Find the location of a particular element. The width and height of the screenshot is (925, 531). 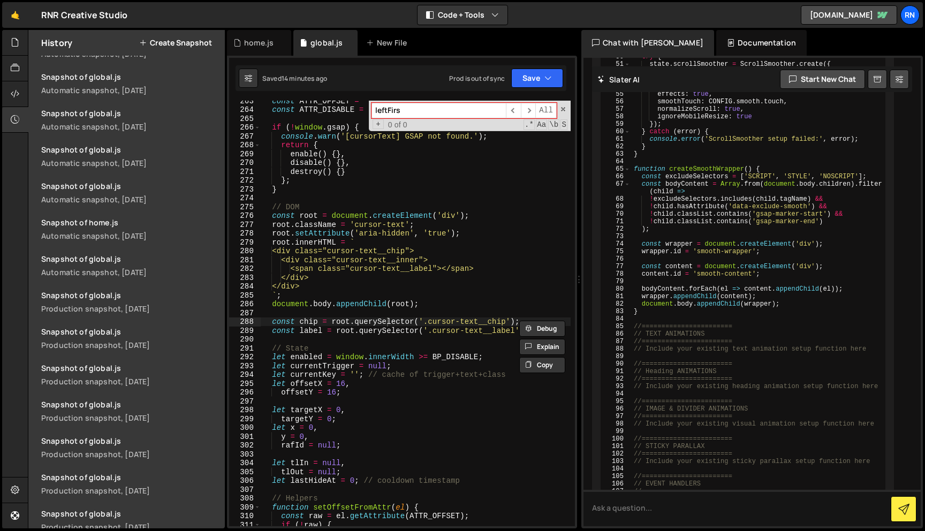

div: Saved is located at coordinates (294, 78).